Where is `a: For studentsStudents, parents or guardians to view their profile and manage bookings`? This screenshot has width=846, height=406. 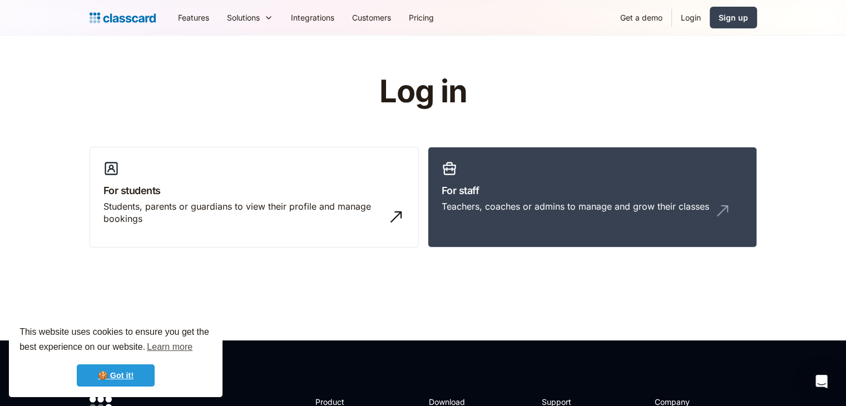 a: For studentsStudents, parents or guardians to view their profile and manage bookings is located at coordinates (254, 197).